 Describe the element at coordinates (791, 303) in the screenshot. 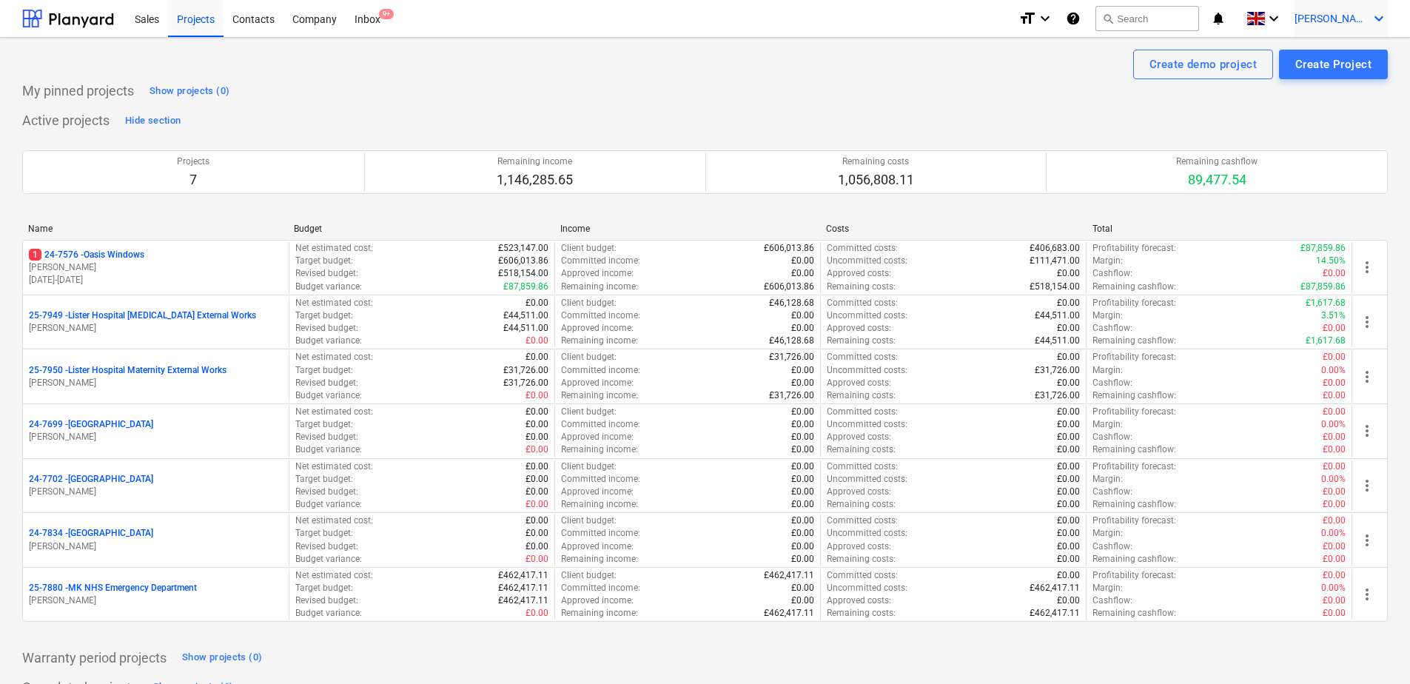

I see `p: £46,128.68` at that location.